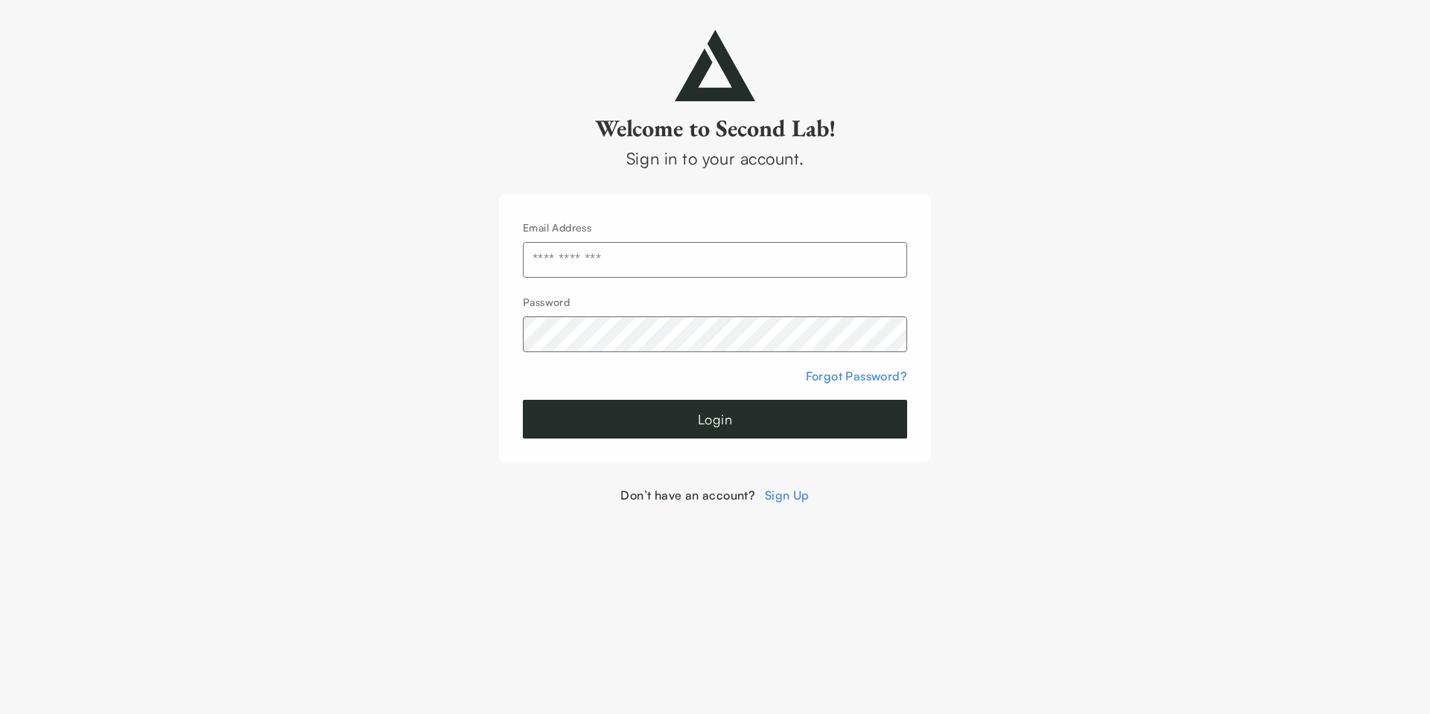 This screenshot has height=714, width=1430. Describe the element at coordinates (715, 495) in the screenshot. I see `div: Don’t have an account?` at that location.